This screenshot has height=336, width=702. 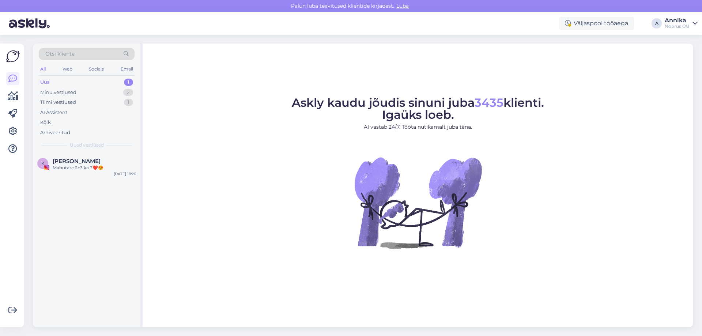 I want to click on span: Uued vestlused, so click(x=87, y=145).